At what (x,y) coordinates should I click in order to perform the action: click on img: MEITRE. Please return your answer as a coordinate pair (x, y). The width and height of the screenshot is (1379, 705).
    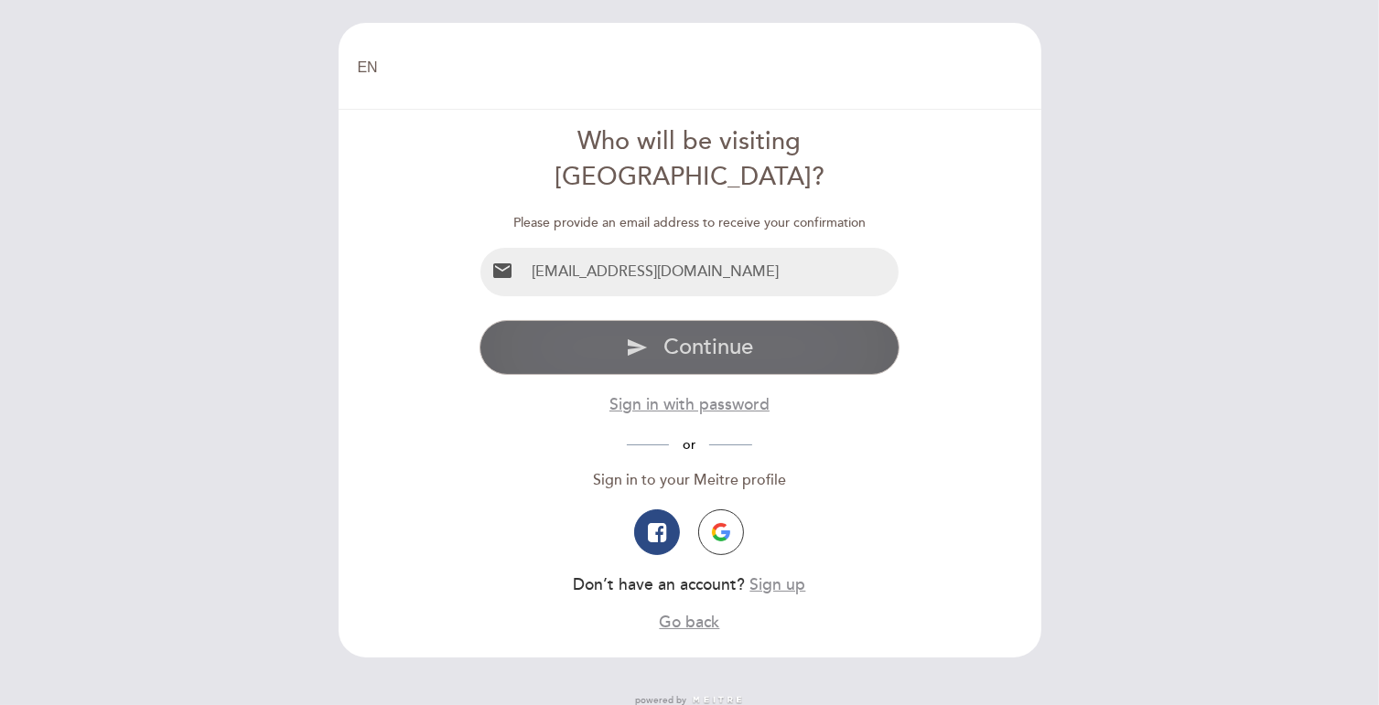
    Looking at the image, I should click on (717, 701).